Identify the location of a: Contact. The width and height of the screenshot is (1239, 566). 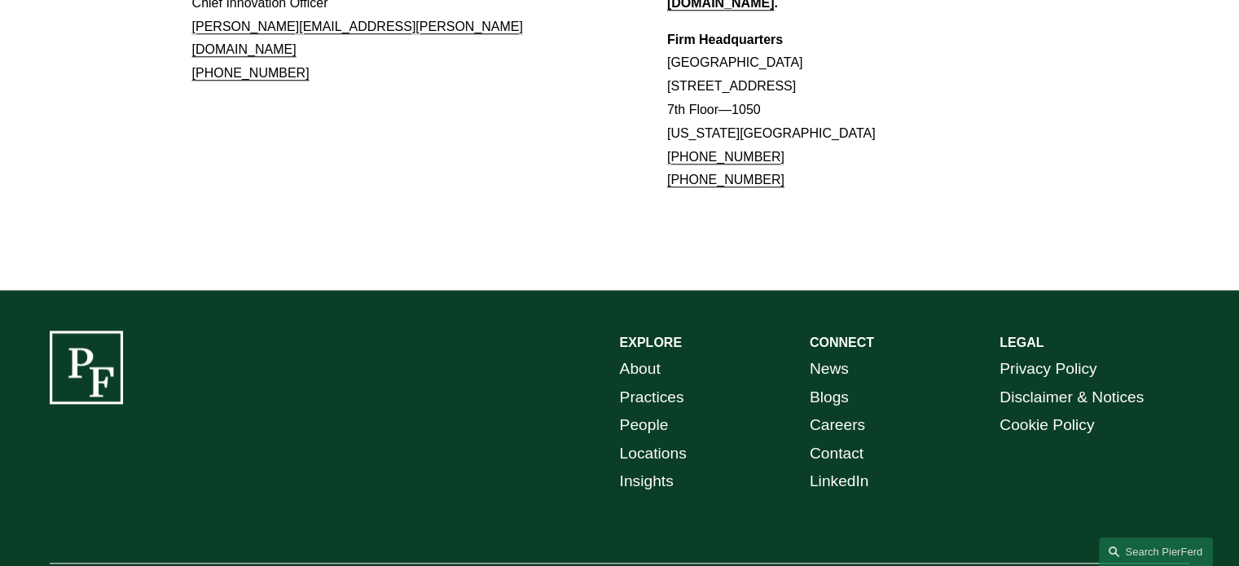
(836, 454).